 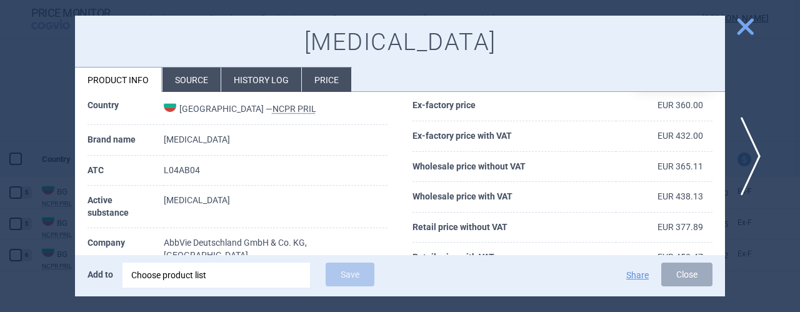 What do you see at coordinates (664, 227) in the screenshot?
I see `td: EUR 377.89` at bounding box center [664, 227].